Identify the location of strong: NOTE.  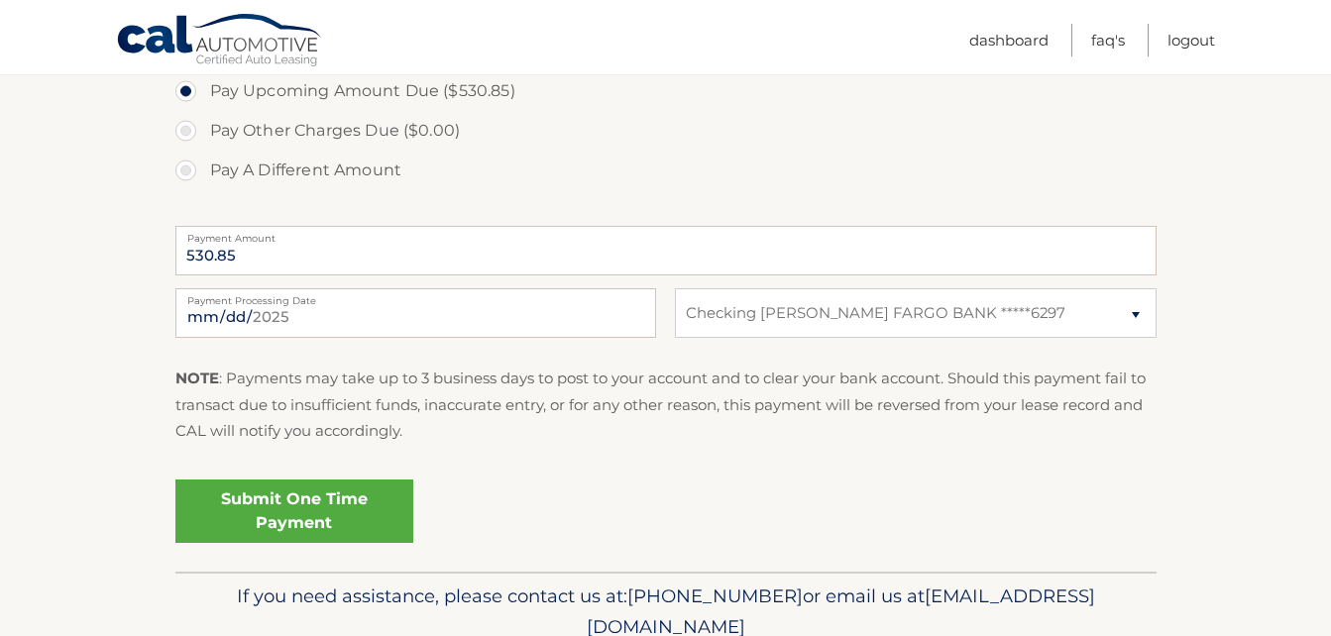
(197, 378).